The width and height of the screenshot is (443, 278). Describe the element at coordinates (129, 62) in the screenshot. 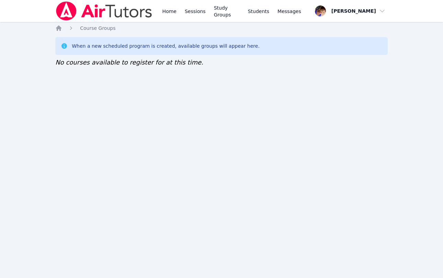

I see `span: No courses available to register for at this time.` at that location.